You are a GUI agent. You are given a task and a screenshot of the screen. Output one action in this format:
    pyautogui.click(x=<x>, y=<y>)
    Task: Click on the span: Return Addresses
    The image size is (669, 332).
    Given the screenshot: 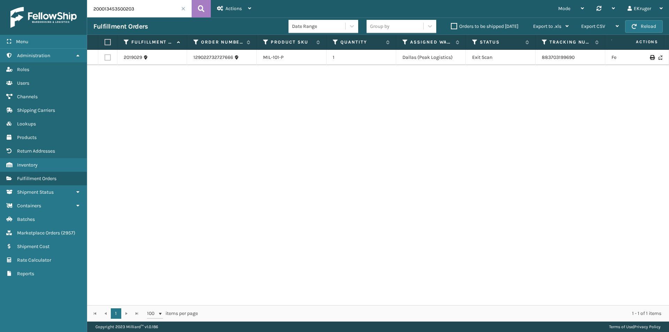 What is the action you would take?
    pyautogui.click(x=36, y=151)
    